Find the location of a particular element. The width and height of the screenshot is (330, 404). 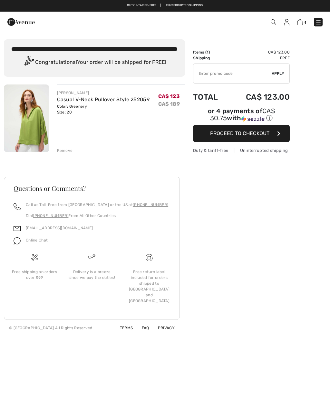

a: Terms is located at coordinates (122, 328).